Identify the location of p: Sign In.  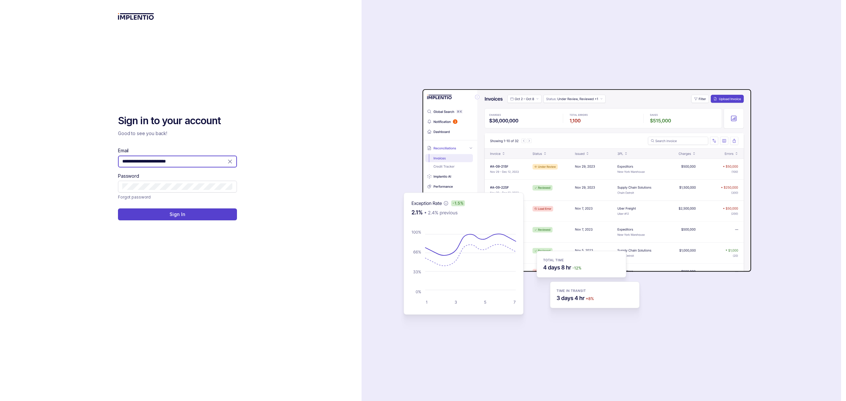
(177, 214).